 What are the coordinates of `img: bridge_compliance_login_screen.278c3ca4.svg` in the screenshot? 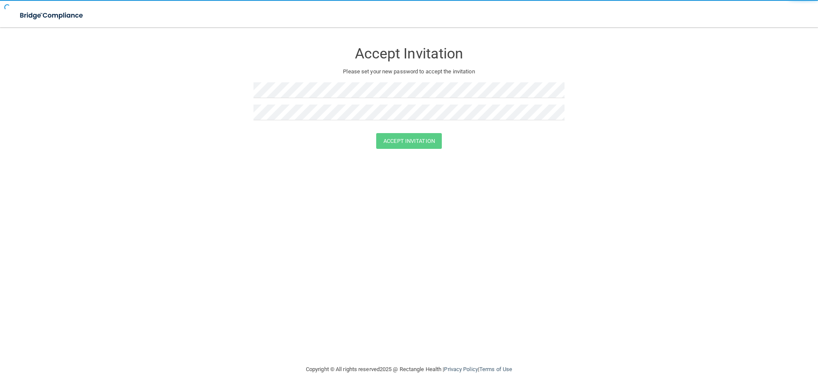 It's located at (52, 15).